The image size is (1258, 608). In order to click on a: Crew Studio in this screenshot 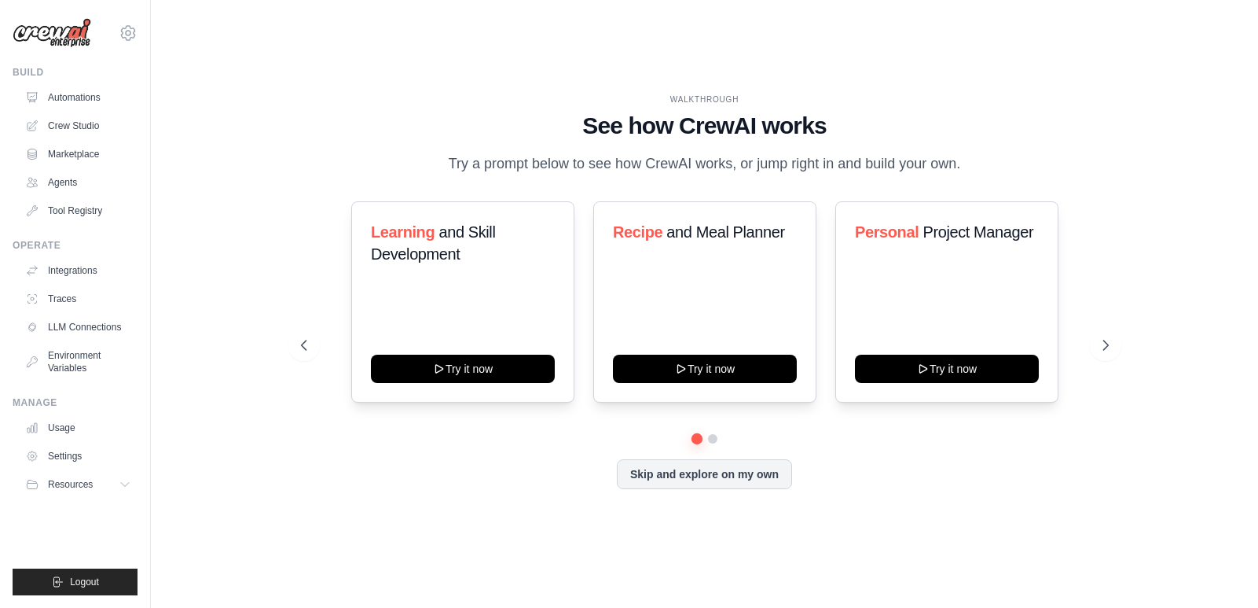, I will do `click(78, 126)`.